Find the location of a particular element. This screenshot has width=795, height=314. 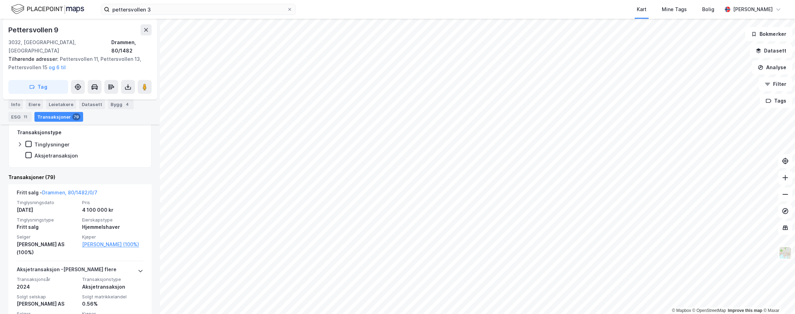

span: Eierskapstype is located at coordinates (113, 220).